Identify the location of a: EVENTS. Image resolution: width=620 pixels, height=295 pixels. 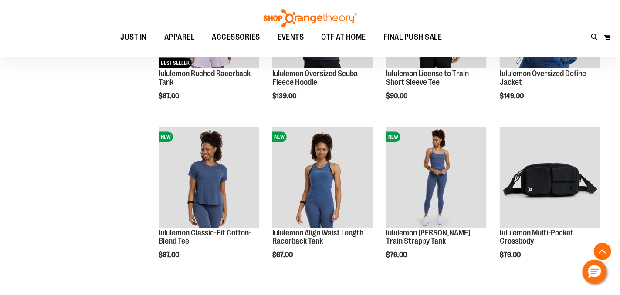
(291, 37).